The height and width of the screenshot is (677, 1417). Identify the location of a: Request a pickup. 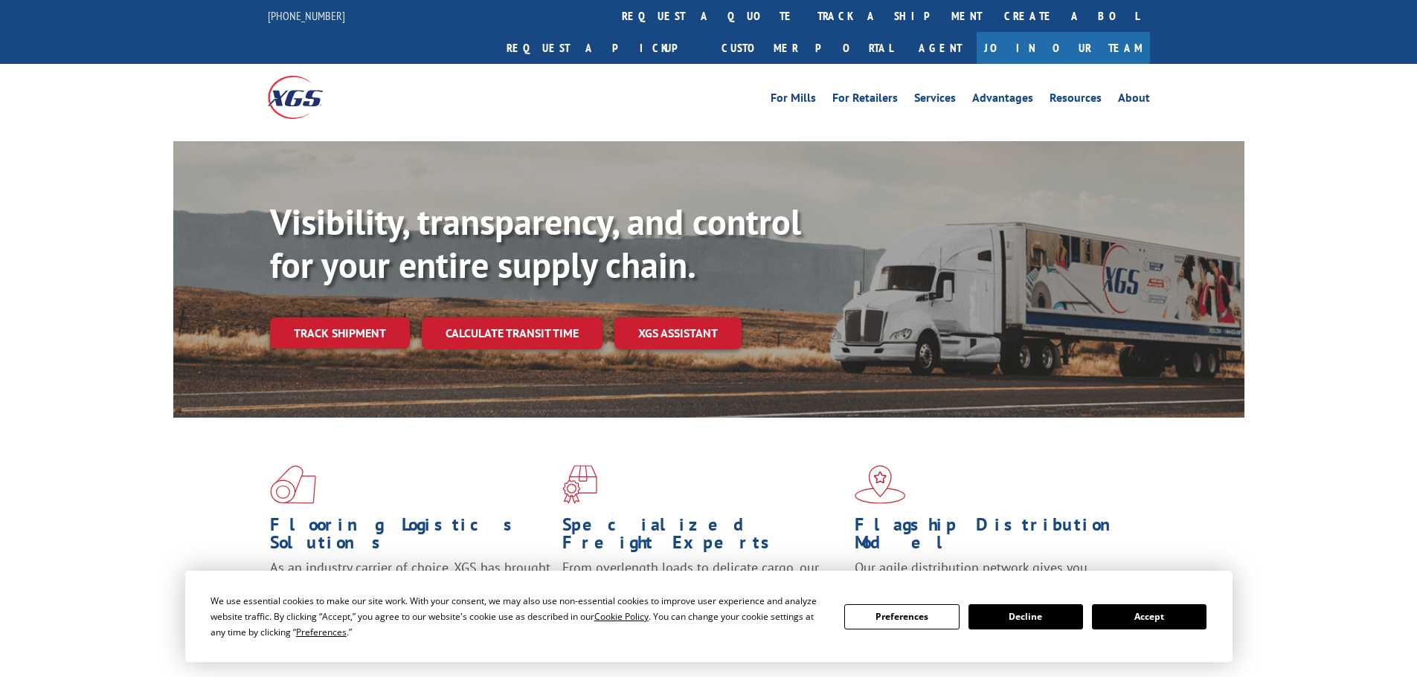
(602, 48).